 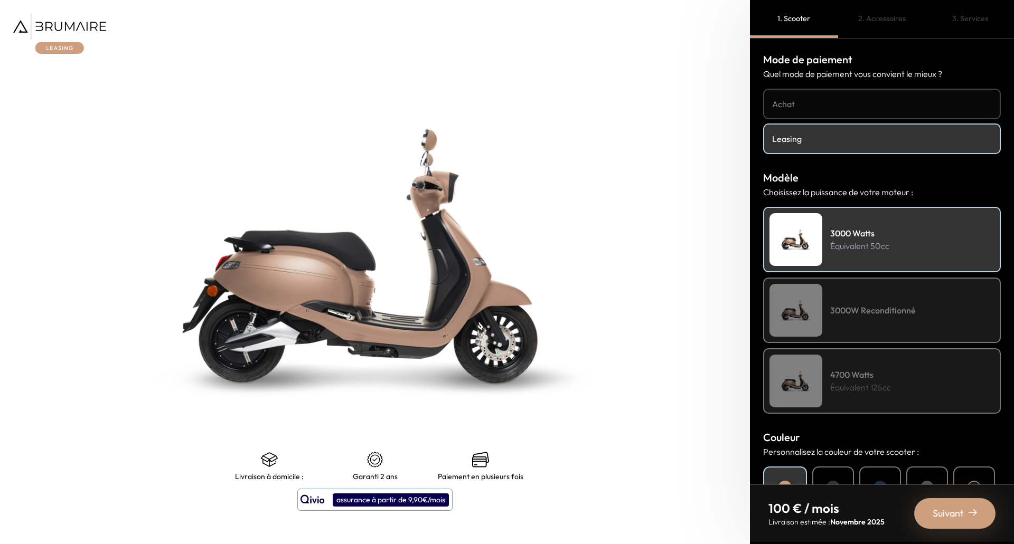 What do you see at coordinates (269, 460) in the screenshot?
I see `img: shipping.png` at bounding box center [269, 460].